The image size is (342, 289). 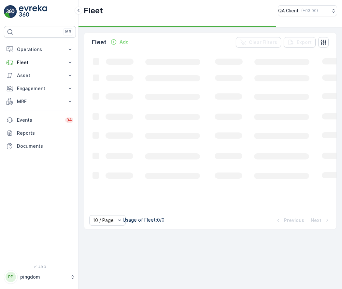 I want to click on button: Add, so click(x=119, y=42).